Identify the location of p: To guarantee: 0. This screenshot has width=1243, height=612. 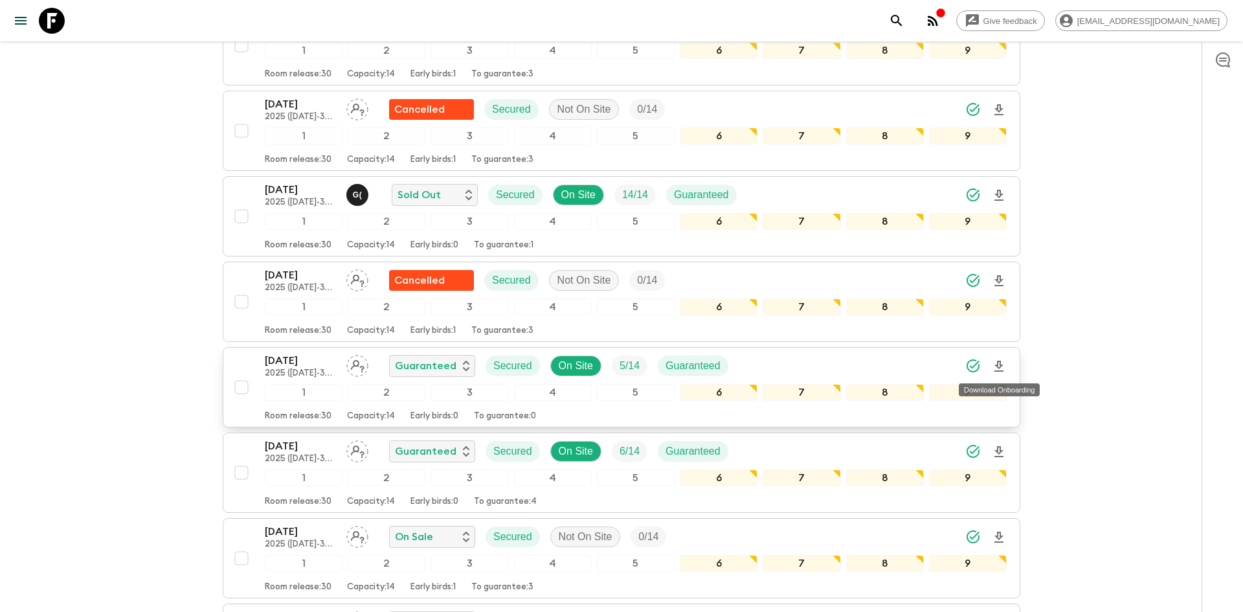
(505, 416).